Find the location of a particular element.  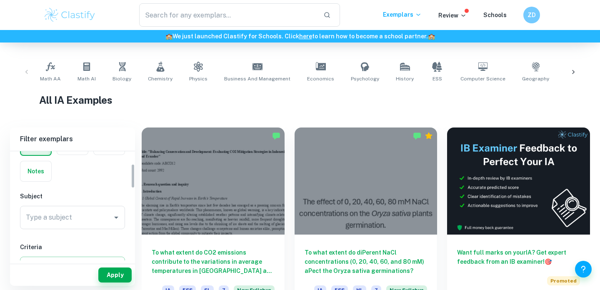

a: Clastify logo is located at coordinates (70, 15).